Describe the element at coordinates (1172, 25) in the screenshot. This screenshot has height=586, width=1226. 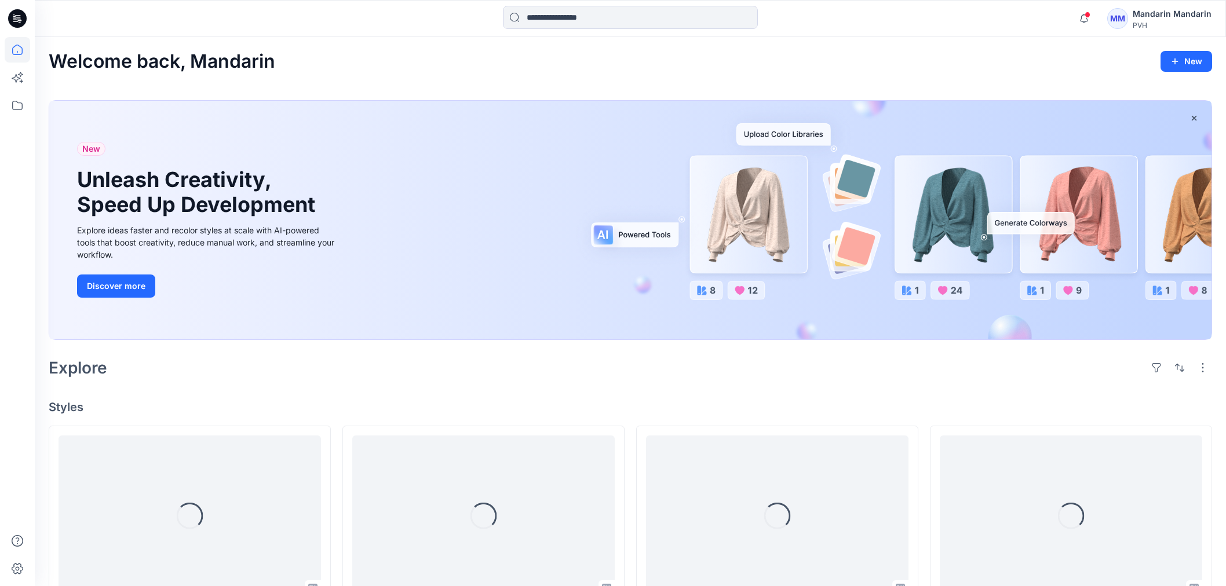
I see `div: PVH` at that location.